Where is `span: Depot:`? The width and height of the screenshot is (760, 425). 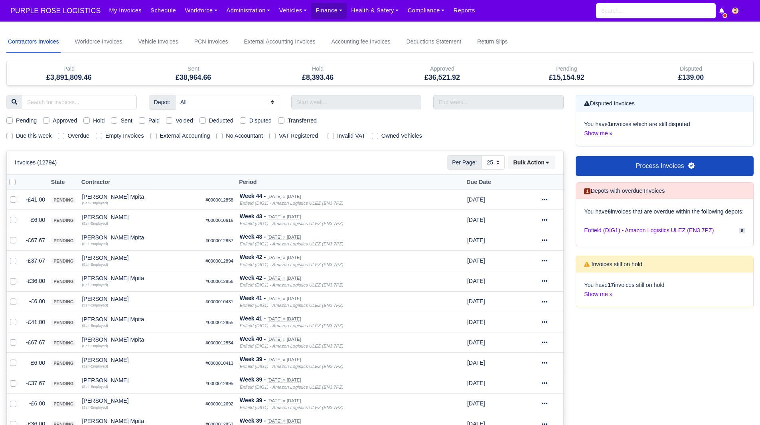
span: Depot: is located at coordinates (162, 102).